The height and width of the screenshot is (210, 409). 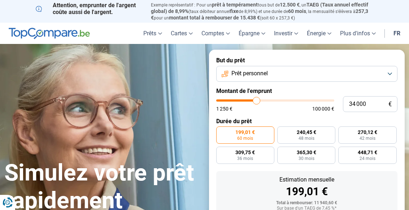 What do you see at coordinates (181, 33) in the screenshot?
I see `a: Cartes` at bounding box center [181, 33].